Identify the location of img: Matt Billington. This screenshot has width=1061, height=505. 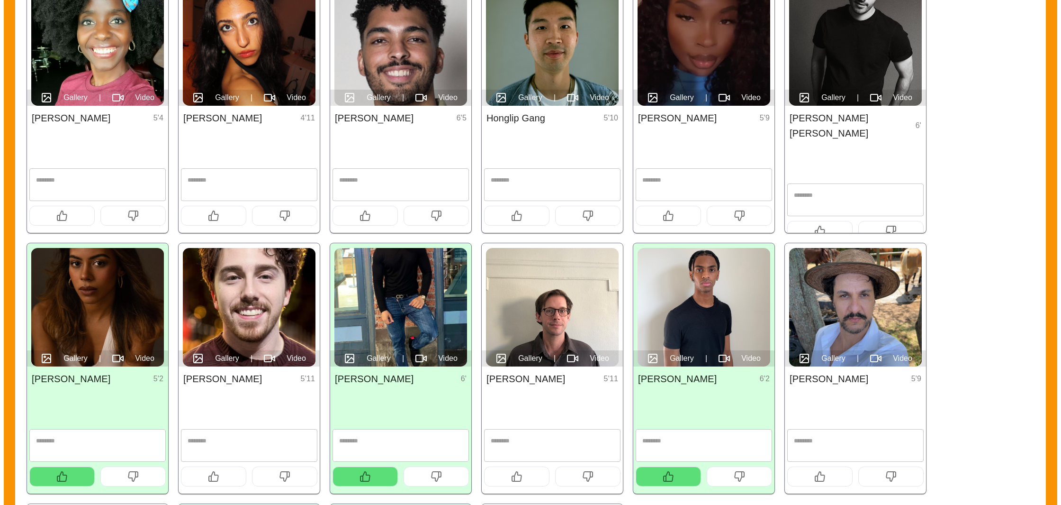
(552, 307).